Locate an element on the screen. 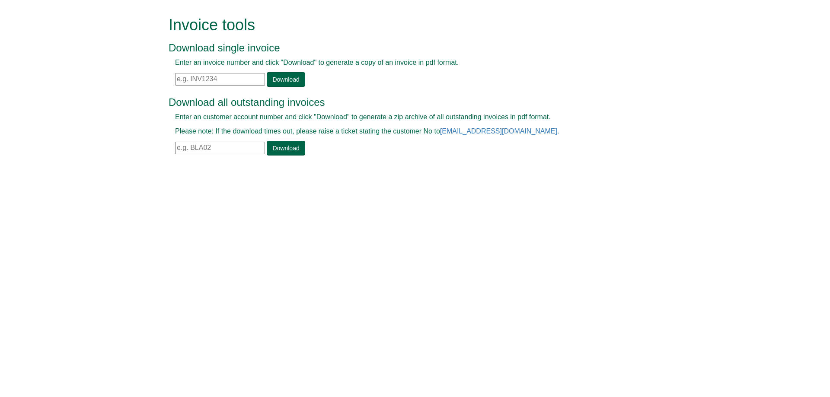  input: e.g. INV1234 is located at coordinates (220, 79).